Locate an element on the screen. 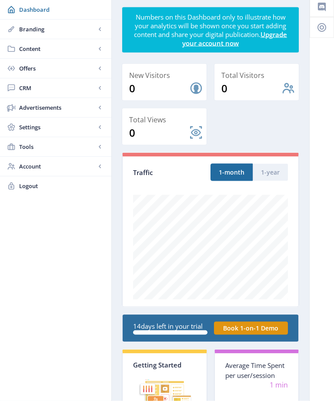  div: 14 days left in your trial is located at coordinates (170, 328).